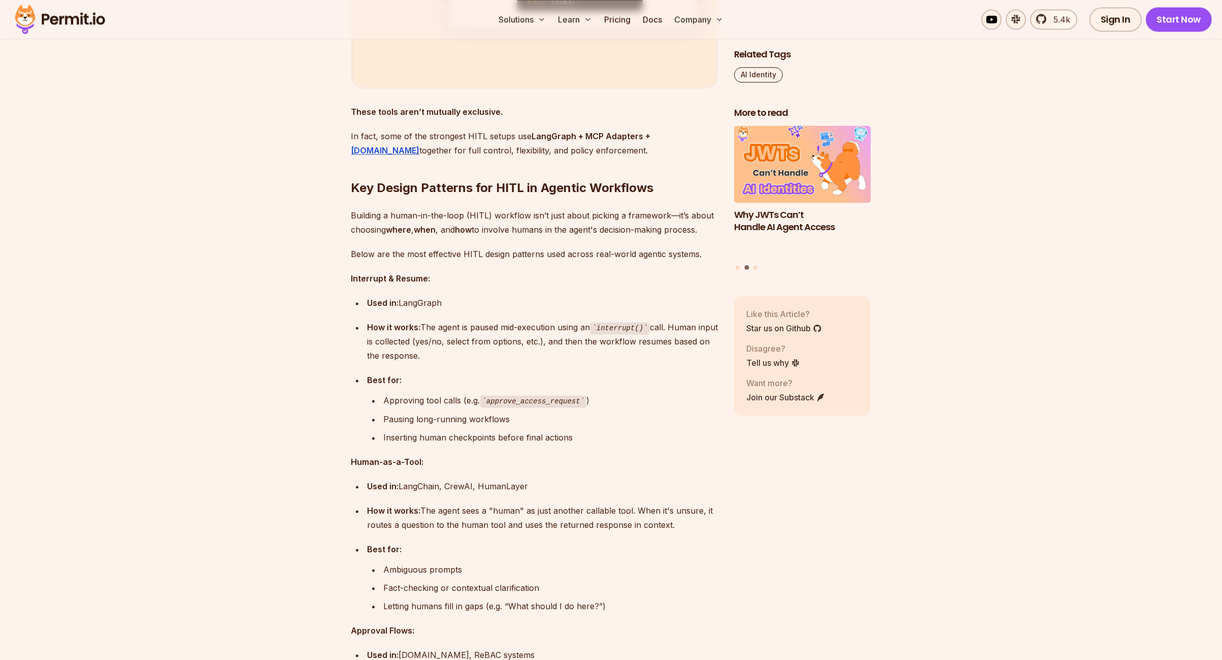 The height and width of the screenshot is (660, 1222). I want to click on div: Ambiguous prompts, so click(551, 569).